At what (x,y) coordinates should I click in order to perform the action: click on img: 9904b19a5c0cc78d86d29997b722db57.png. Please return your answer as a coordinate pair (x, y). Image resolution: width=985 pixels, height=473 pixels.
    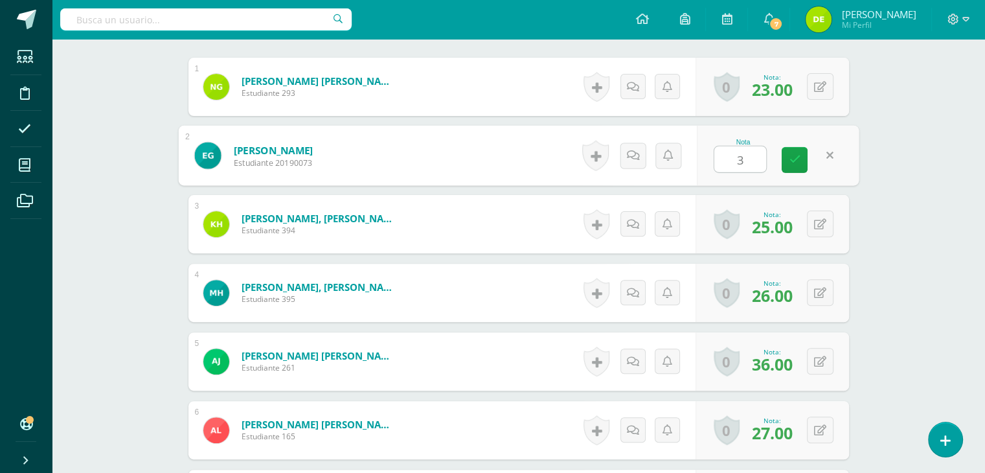
    Looking at the image, I should click on (216, 430).